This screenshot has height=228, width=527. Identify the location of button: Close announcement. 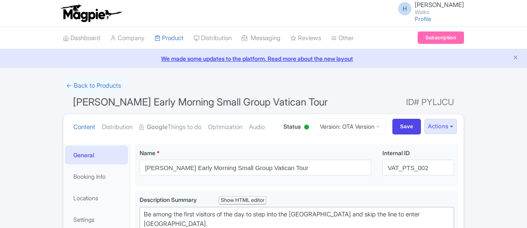
(515, 58).